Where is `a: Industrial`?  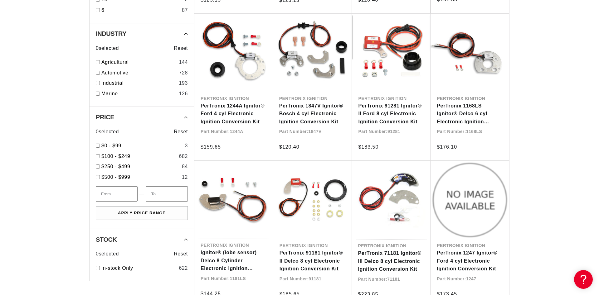 a: Industrial is located at coordinates (139, 83).